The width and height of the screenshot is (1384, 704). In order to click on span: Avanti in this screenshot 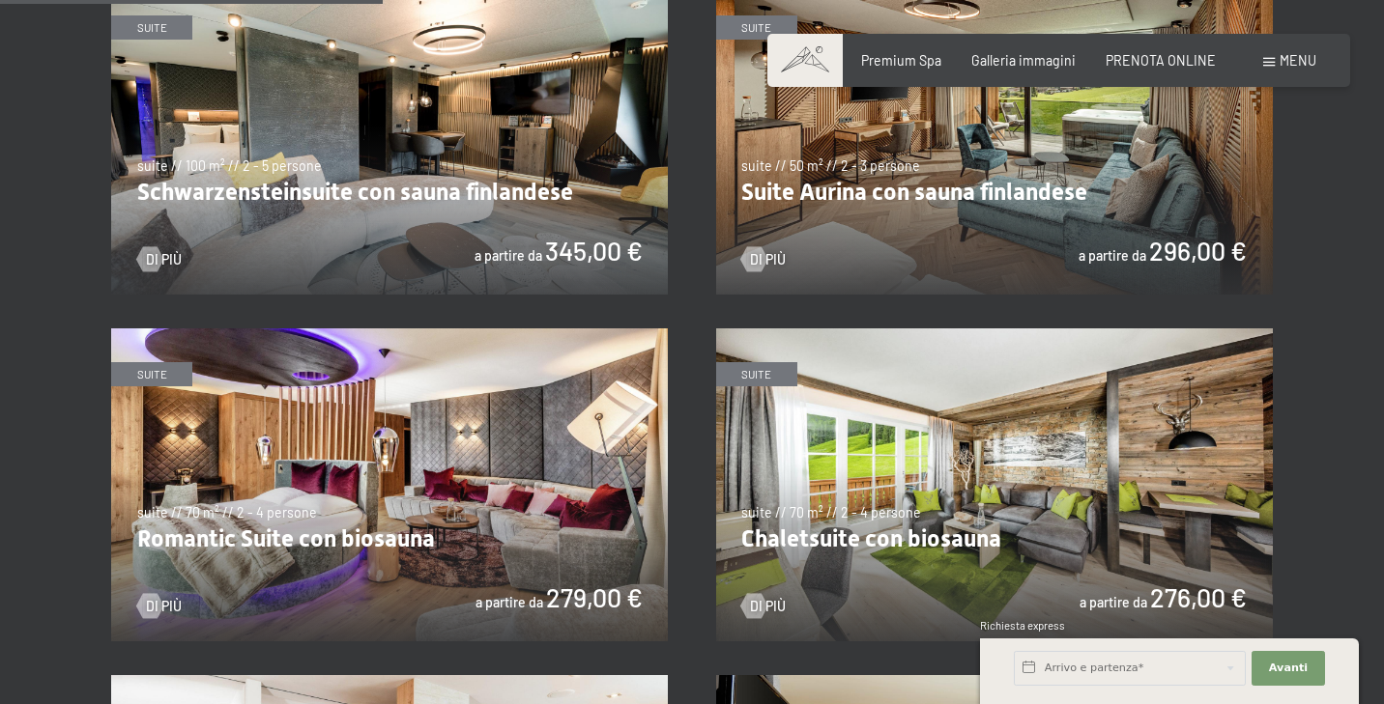, I will do `click(1288, 669)`.